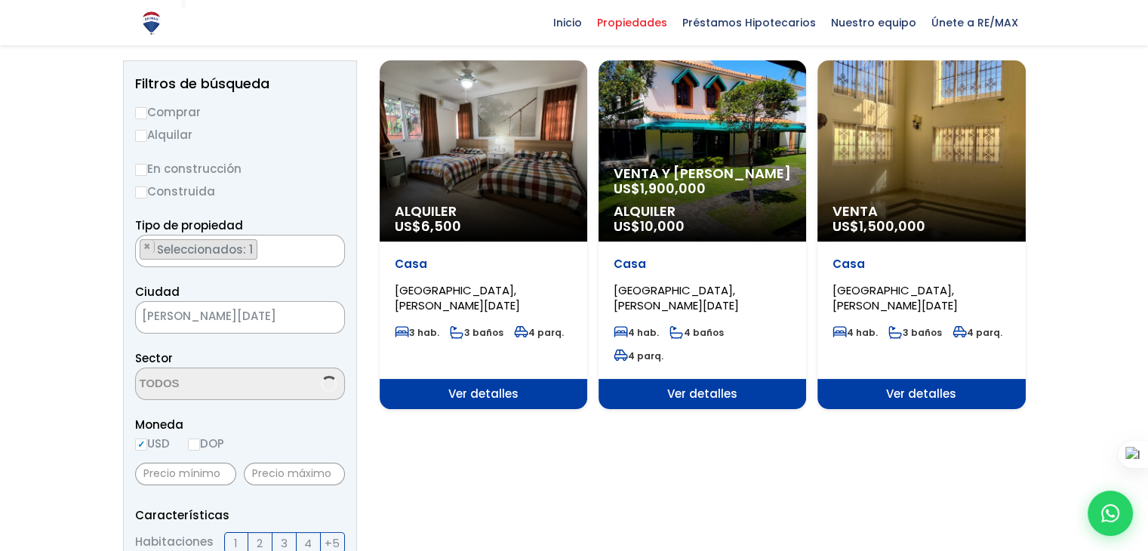 The width and height of the screenshot is (1148, 551). Describe the element at coordinates (141, 444) in the screenshot. I see `input: USD` at that location.